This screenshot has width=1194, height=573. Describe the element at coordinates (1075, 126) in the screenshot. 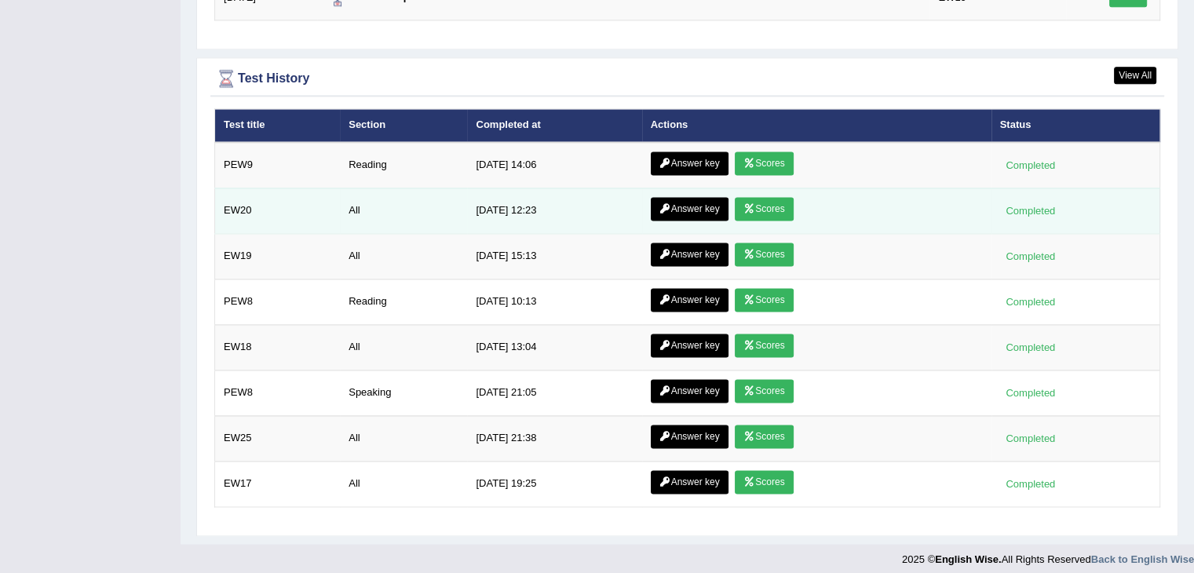

I see `th: Status` at that location.